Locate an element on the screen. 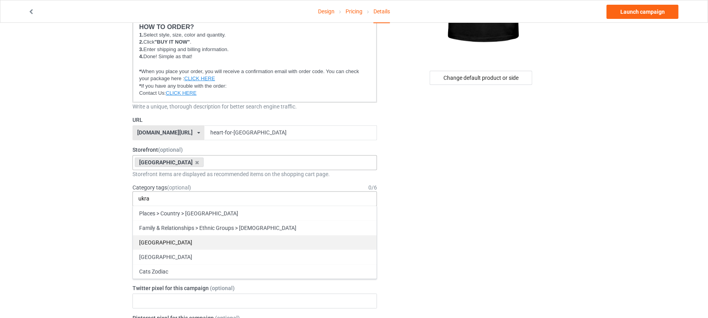 The image size is (708, 318). div: Change default product or side is located at coordinates (481, 78).